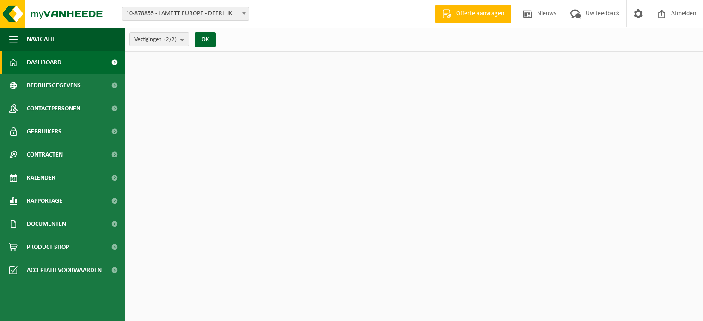 The image size is (703, 321). Describe the element at coordinates (44, 132) in the screenshot. I see `span: Gebruikers` at that location.